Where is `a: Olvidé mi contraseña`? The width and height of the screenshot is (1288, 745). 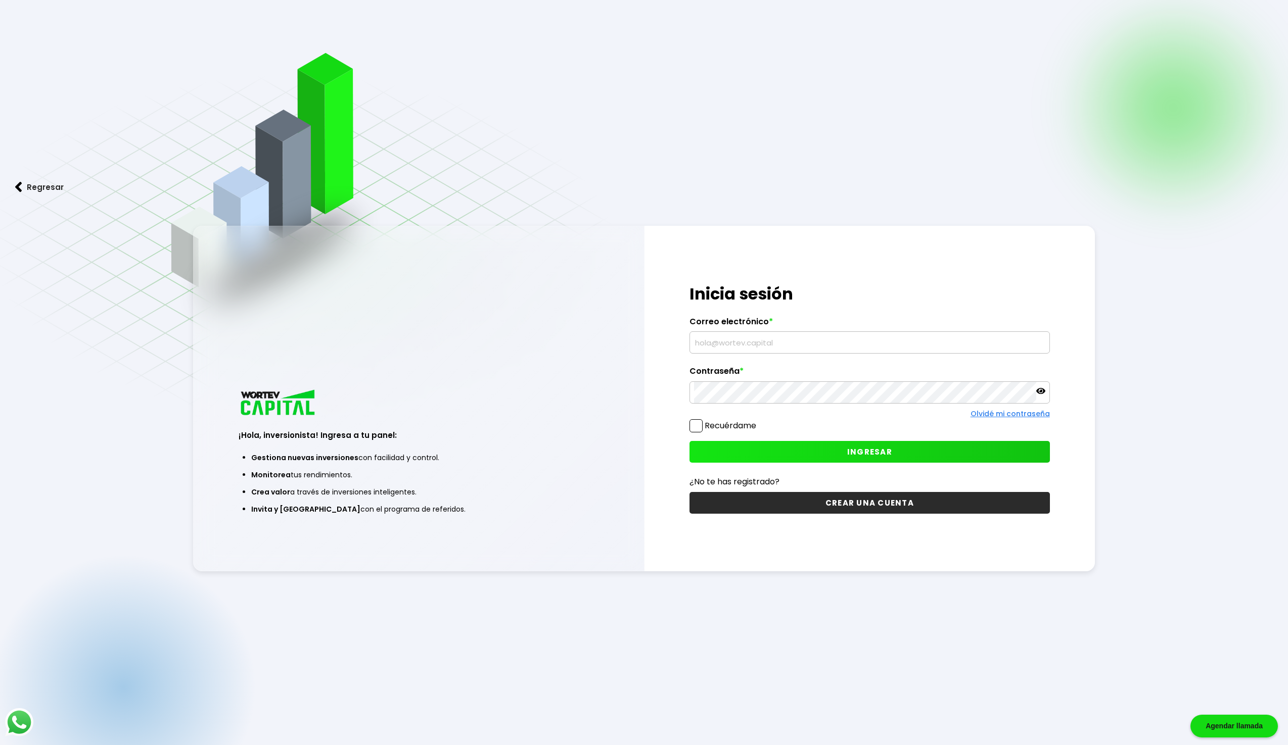
a: Olvidé mi contraseña is located at coordinates (1010, 414).